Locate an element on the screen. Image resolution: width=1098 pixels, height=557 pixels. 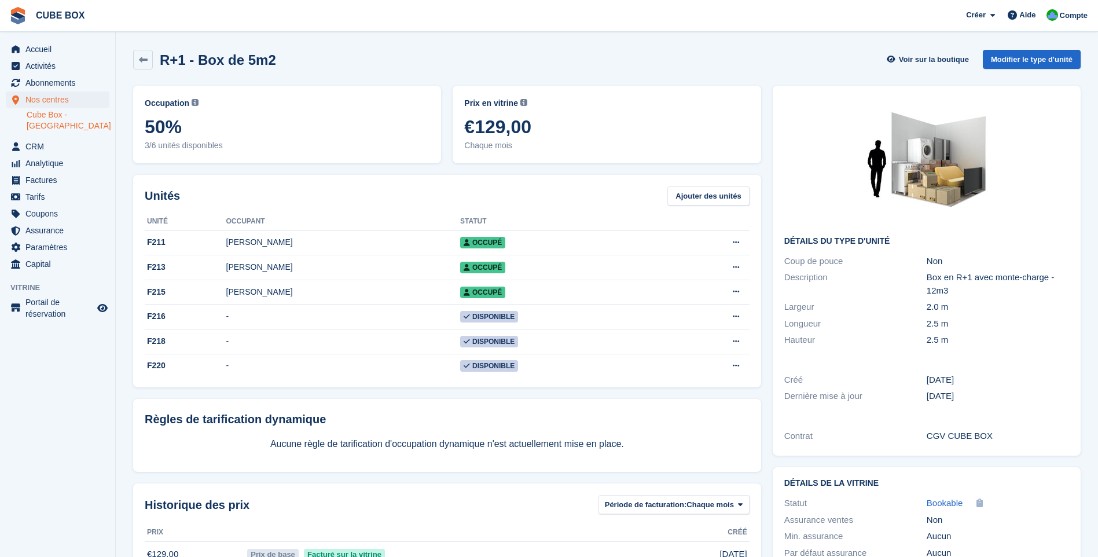
div: F211 is located at coordinates (185, 242).